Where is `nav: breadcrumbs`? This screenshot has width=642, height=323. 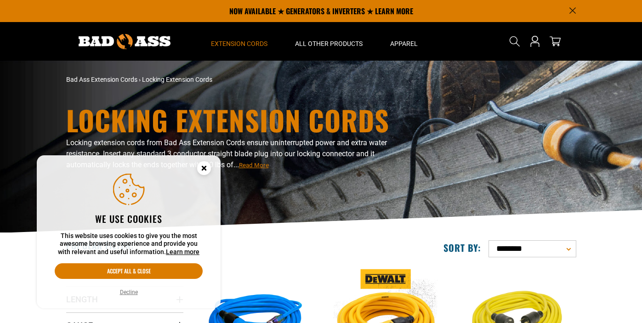
nav: breadcrumbs is located at coordinates (234, 80).